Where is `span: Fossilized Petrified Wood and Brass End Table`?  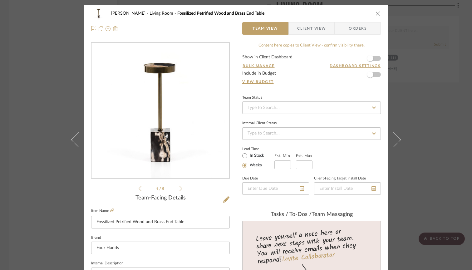 span: Fossilized Petrified Wood and Brass End Table is located at coordinates (221, 13).